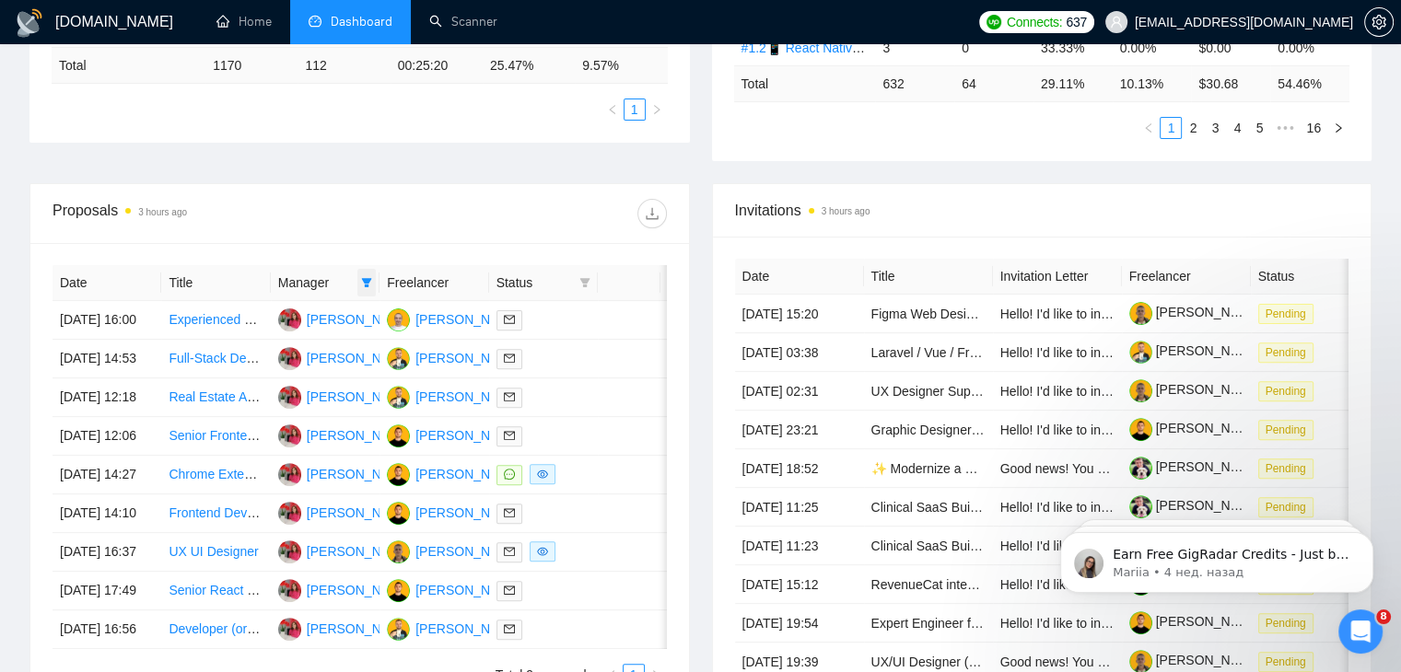 The width and height of the screenshot is (1401, 672). Describe the element at coordinates (1215, 128) in the screenshot. I see `li: 3` at that location.